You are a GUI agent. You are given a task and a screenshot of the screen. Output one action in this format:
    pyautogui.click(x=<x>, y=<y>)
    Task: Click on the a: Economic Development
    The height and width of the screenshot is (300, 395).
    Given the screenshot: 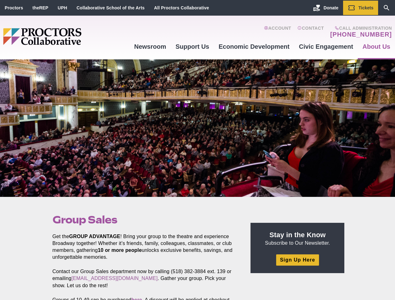 What is the action you would take?
    pyautogui.click(x=254, y=47)
    